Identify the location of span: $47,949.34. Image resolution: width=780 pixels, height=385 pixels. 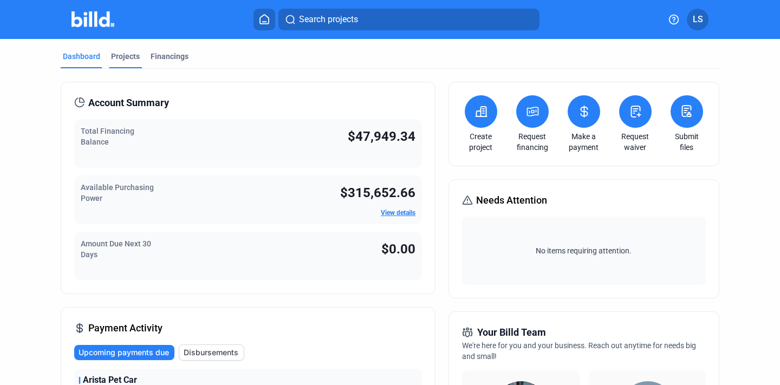
(381, 137).